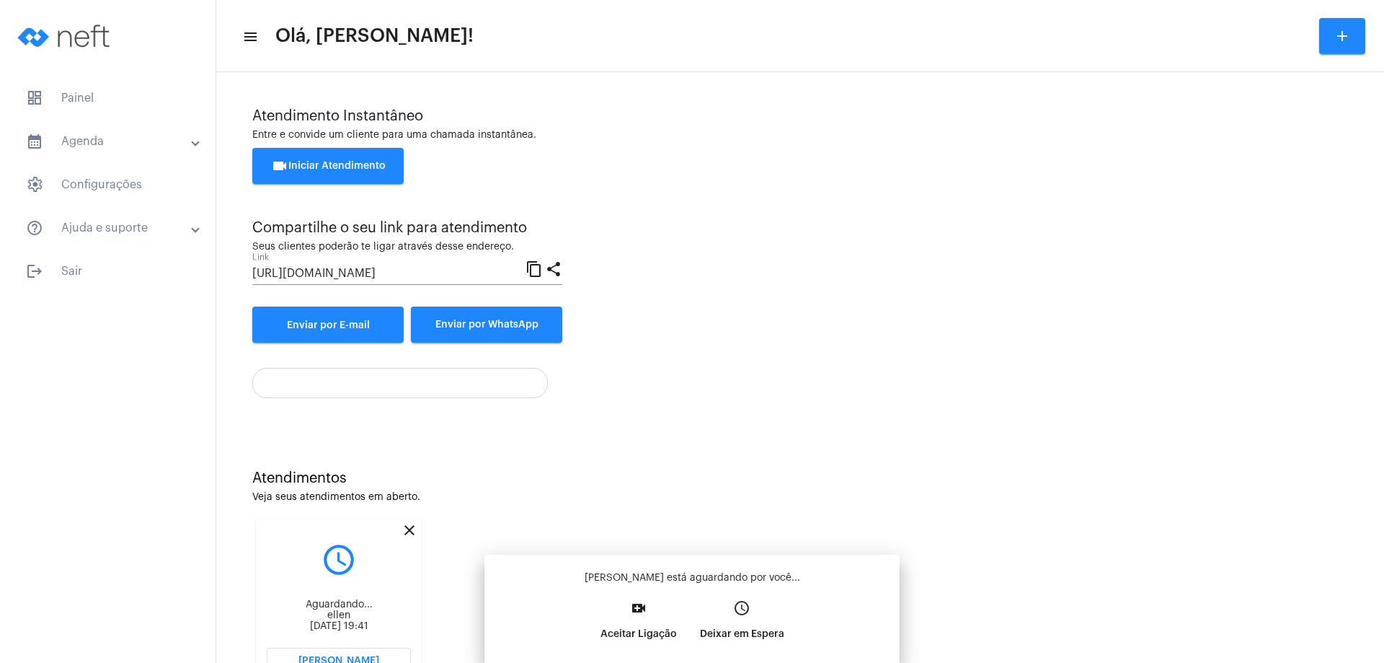 Image resolution: width=1384 pixels, height=663 pixels. What do you see at coordinates (487, 324) in the screenshot?
I see `span: Enviar por WhatsApp` at bounding box center [487, 324].